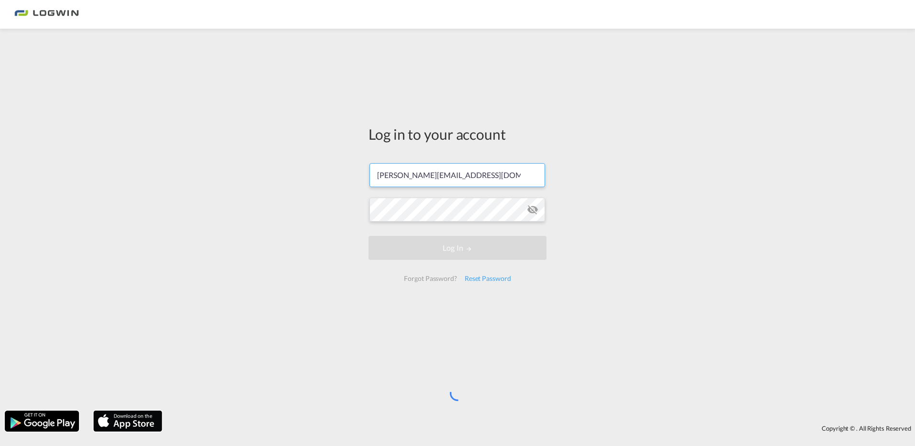 The image size is (915, 446). What do you see at coordinates (488, 279) in the screenshot?
I see `div: Reset Password` at bounding box center [488, 279].